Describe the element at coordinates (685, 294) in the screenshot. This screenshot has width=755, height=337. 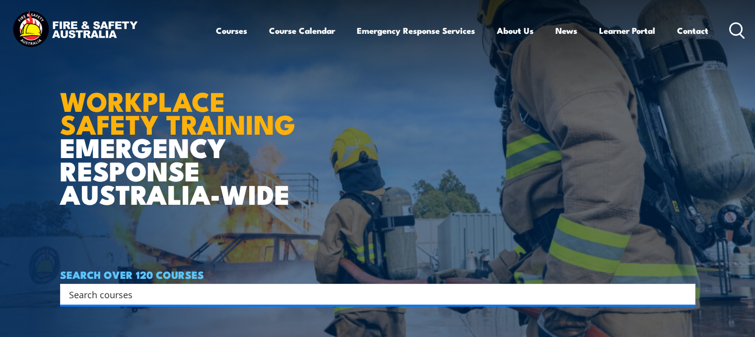
I see `button: Search magnifier button` at that location.